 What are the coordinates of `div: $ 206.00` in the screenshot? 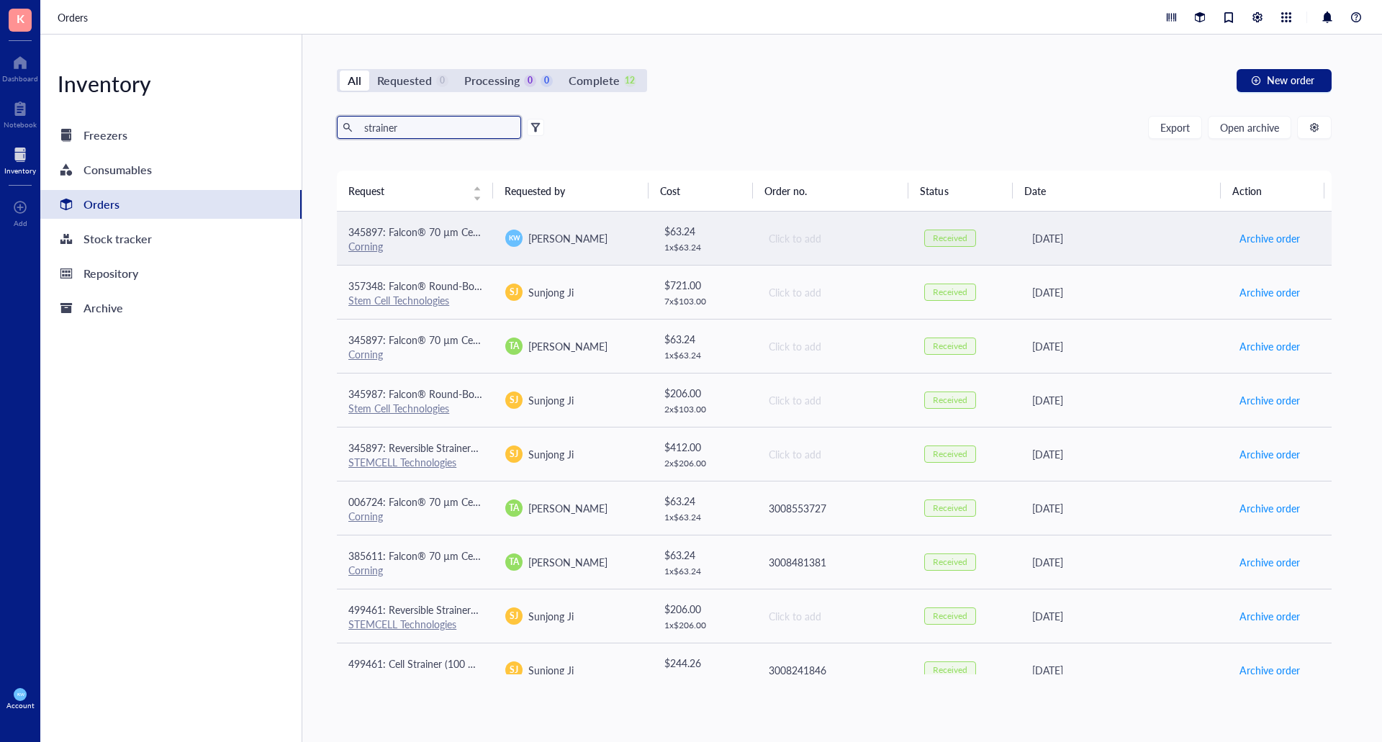 It's located at (705, 393).